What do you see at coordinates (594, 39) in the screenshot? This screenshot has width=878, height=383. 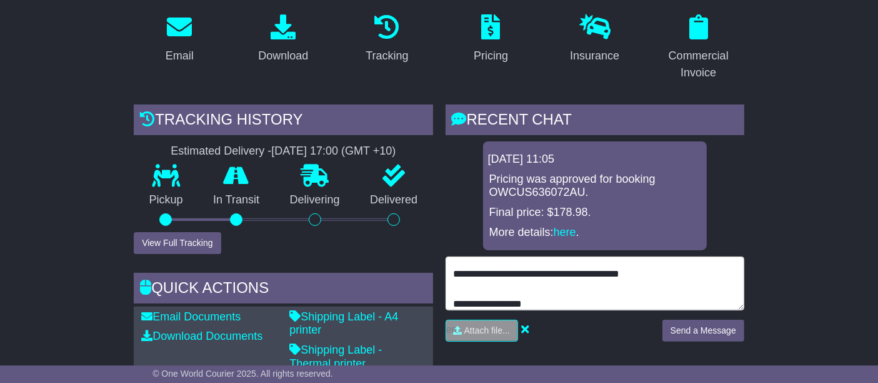 I see `a: Insurance` at bounding box center [594, 39].